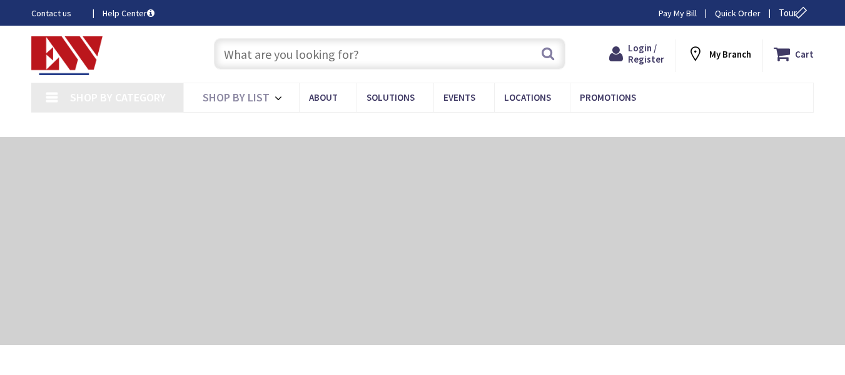 Image resolution: width=845 pixels, height=375 pixels. I want to click on span: Login / Register, so click(646, 53).